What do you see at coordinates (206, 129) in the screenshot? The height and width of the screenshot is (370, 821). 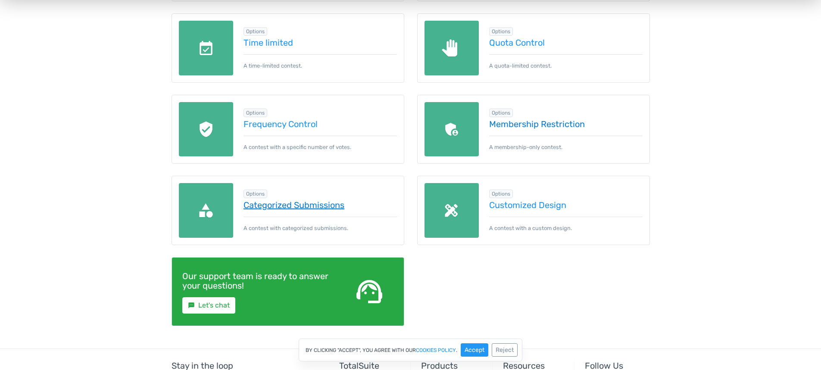 I see `img: recaptcha.png.webp` at bounding box center [206, 129].